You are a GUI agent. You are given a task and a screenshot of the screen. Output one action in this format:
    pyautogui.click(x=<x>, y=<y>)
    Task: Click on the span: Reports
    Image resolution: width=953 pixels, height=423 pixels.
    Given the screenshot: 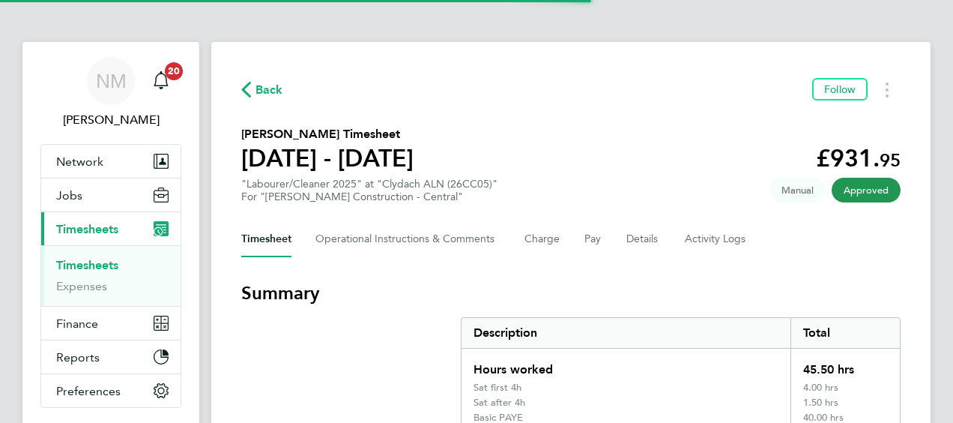 What is the action you would take?
    pyautogui.click(x=78, y=357)
    